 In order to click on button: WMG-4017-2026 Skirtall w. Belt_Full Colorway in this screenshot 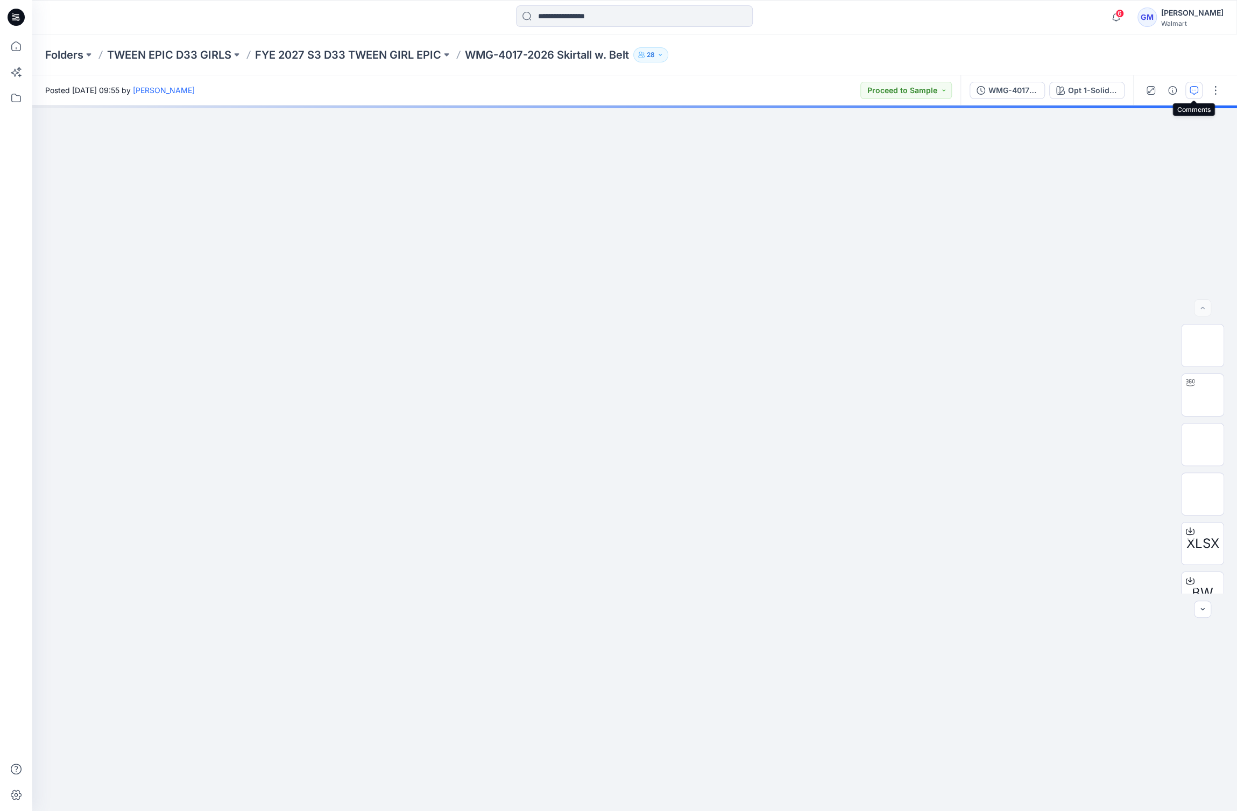, I will do `click(1008, 90)`.